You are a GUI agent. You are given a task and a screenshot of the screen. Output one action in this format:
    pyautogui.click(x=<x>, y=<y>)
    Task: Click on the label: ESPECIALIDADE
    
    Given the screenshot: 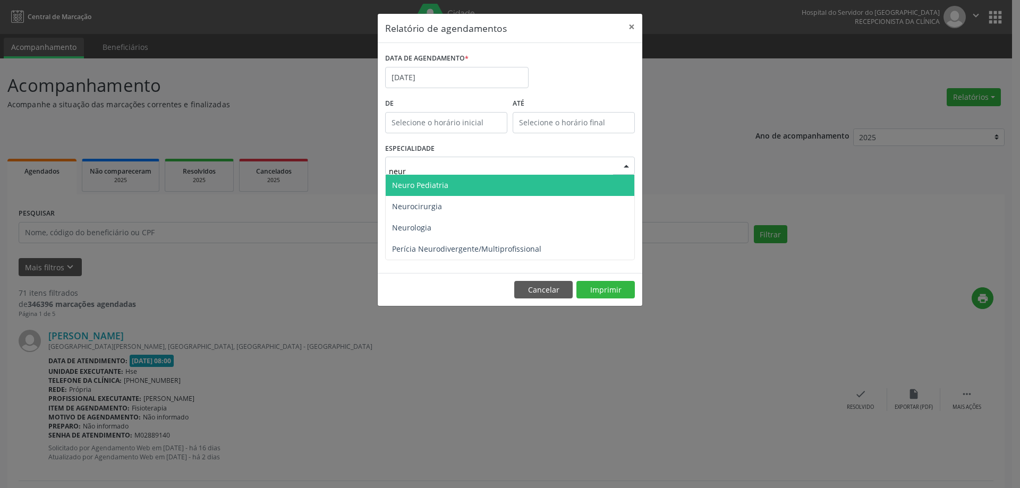 What is the action you would take?
    pyautogui.click(x=409, y=149)
    